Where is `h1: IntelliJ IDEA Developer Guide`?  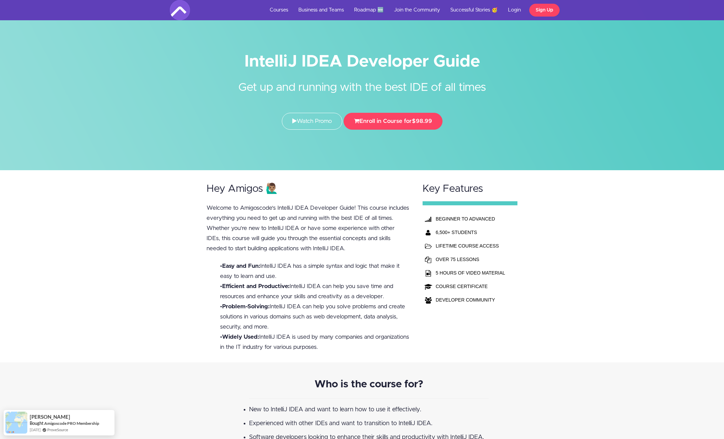
h1: IntelliJ IDEA Developer Guide is located at coordinates (362, 61).